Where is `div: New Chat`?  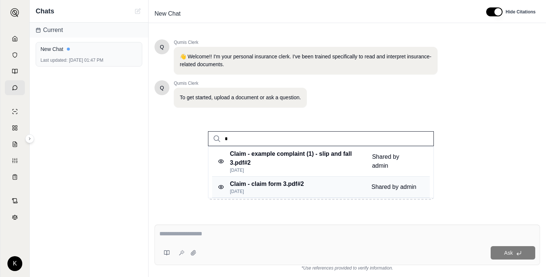
div: New Chat is located at coordinates (89, 49).